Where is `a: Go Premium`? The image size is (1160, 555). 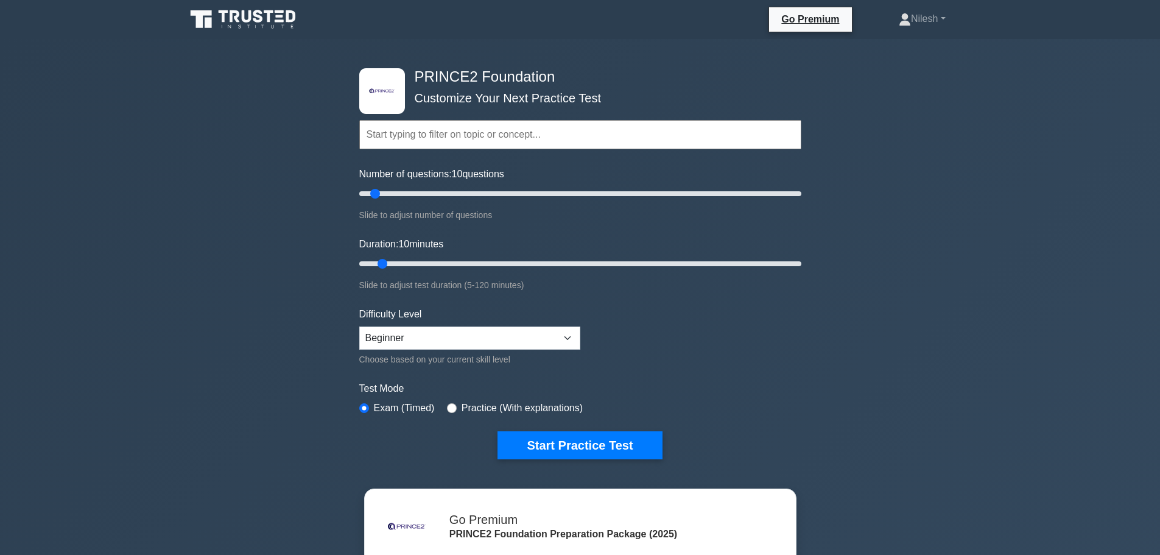
a: Go Premium is located at coordinates (810, 19).